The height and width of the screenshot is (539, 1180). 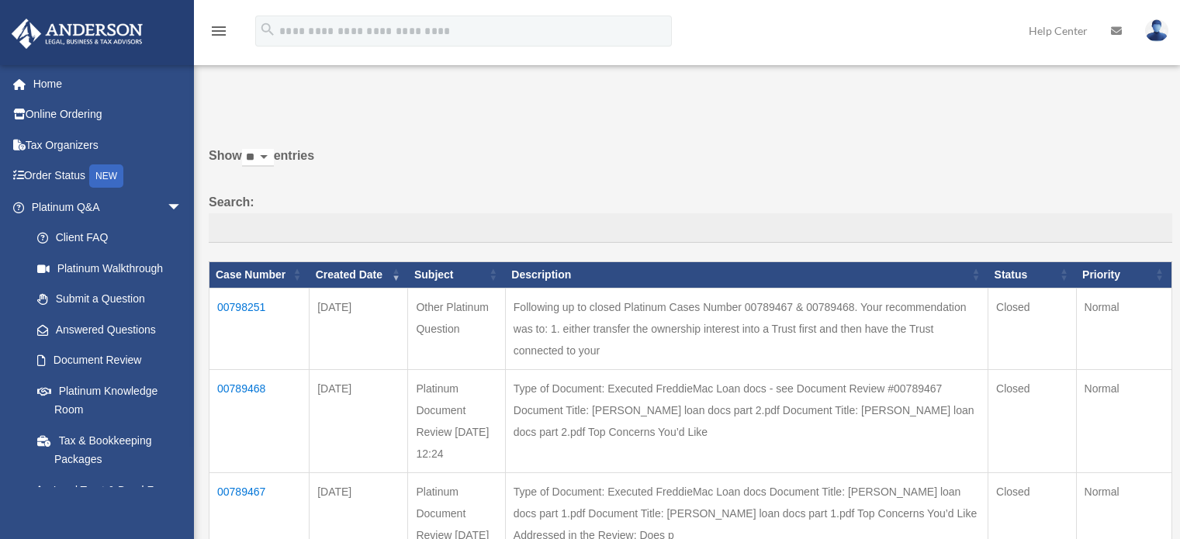 What do you see at coordinates (106, 176) in the screenshot?
I see `div: NEW` at bounding box center [106, 176].